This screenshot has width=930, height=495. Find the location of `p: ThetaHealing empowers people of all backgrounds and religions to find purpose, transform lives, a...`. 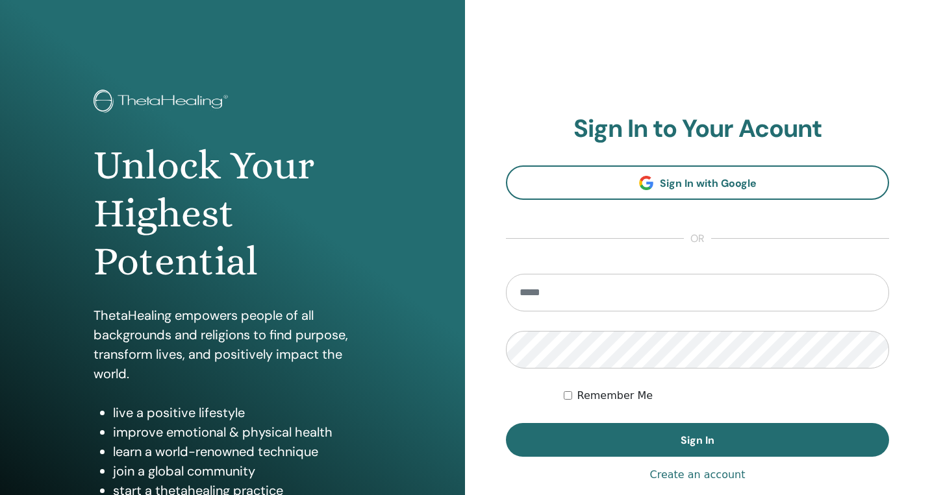

p: ThetaHealing empowers people of all backgrounds and religions to find purpose, transform lives, a... is located at coordinates (232, 345).